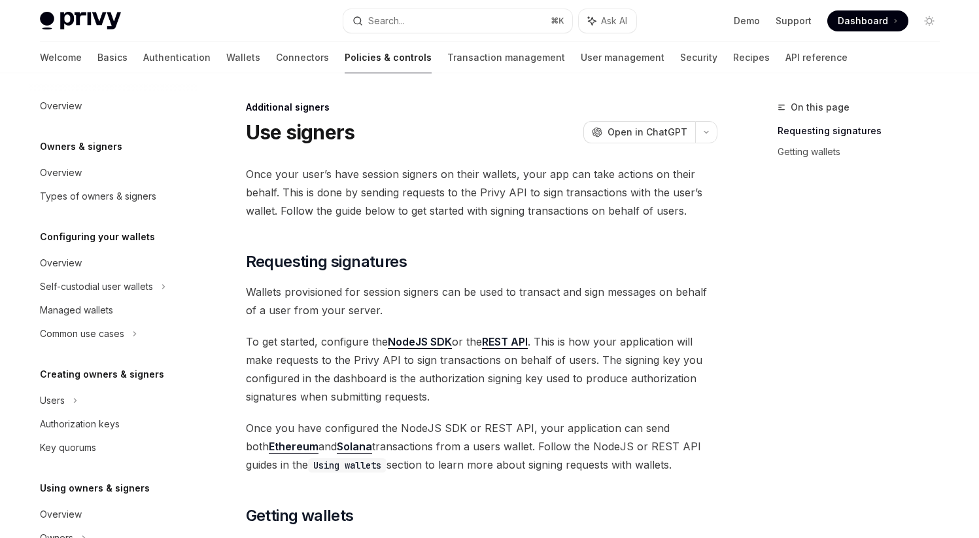  What do you see at coordinates (752, 58) in the screenshot?
I see `a: Recipes` at bounding box center [752, 58].